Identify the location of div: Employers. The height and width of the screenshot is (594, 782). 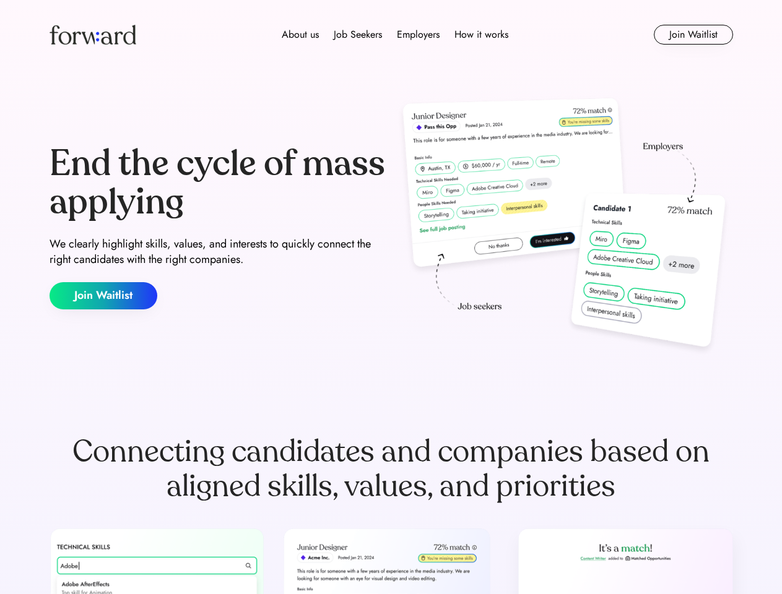
(418, 35).